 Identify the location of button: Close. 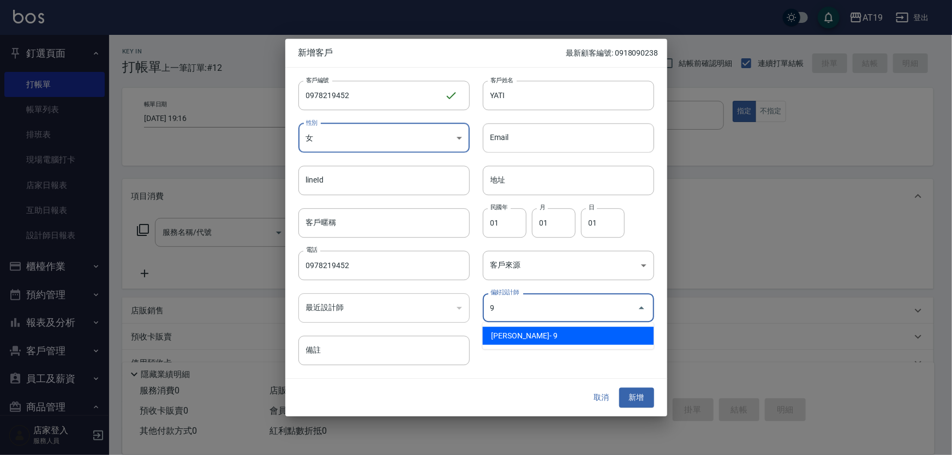
(641, 308).